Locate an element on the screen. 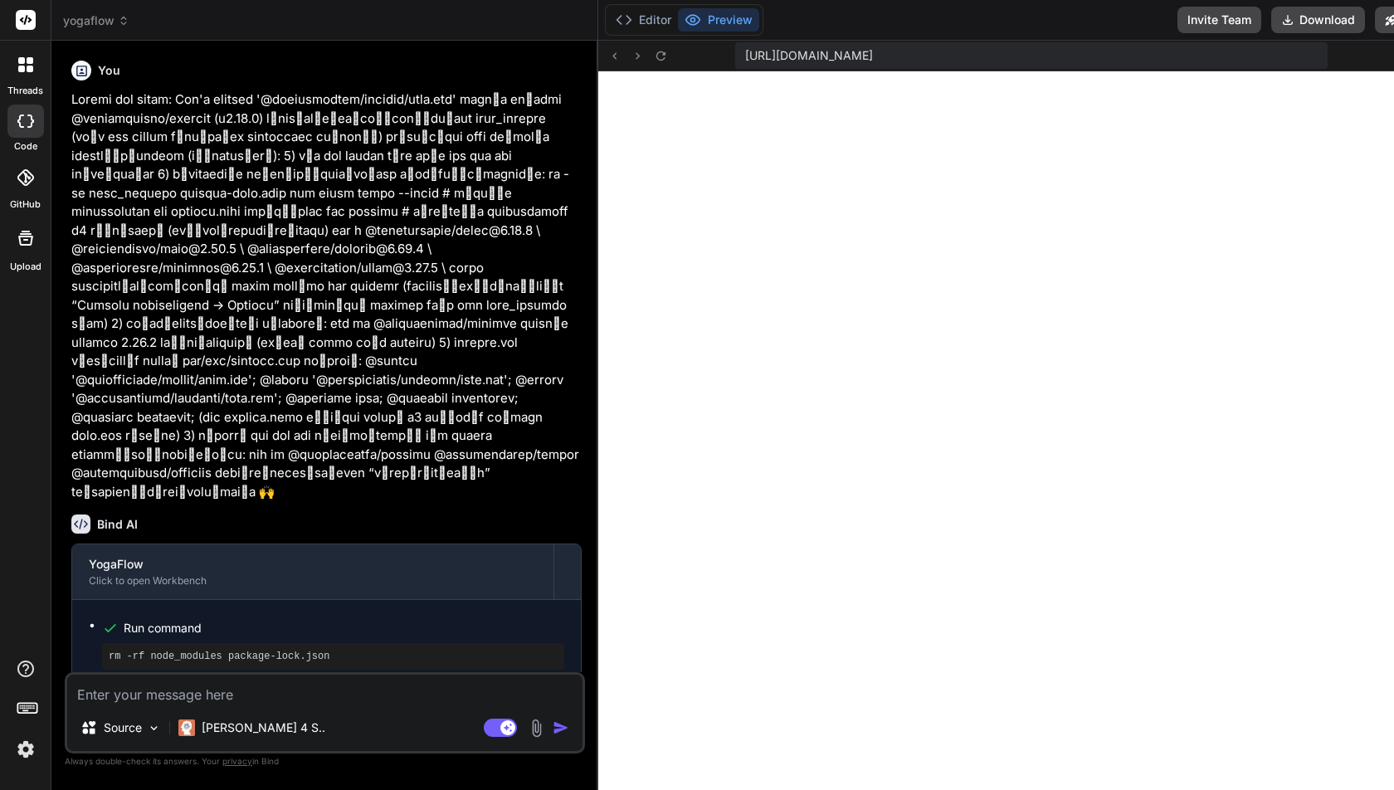 The width and height of the screenshot is (1394, 790). h6: You is located at coordinates (109, 71).